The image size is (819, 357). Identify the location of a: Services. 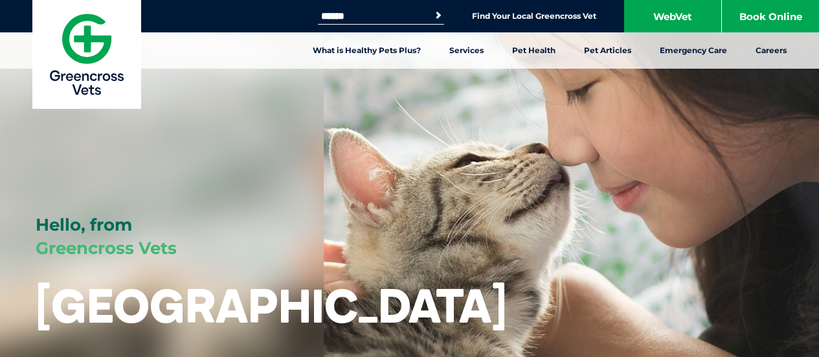
(466, 51).